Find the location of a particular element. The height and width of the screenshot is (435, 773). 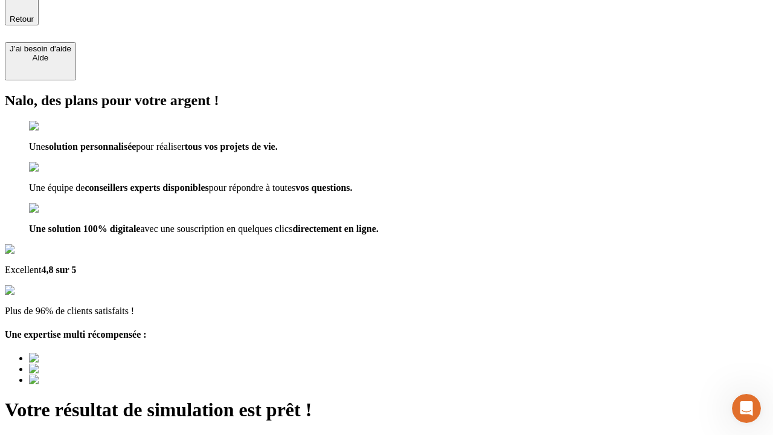

div: Aide is located at coordinates (40, 57).